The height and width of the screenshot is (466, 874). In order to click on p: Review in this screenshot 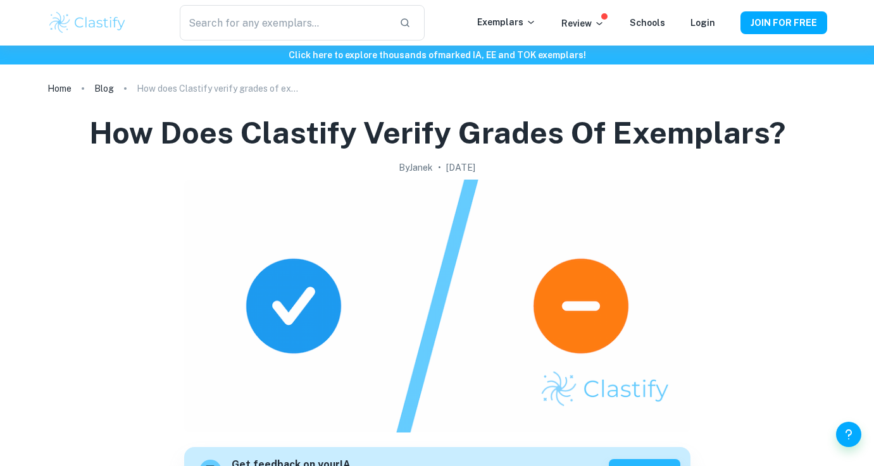, I will do `click(583, 23)`.